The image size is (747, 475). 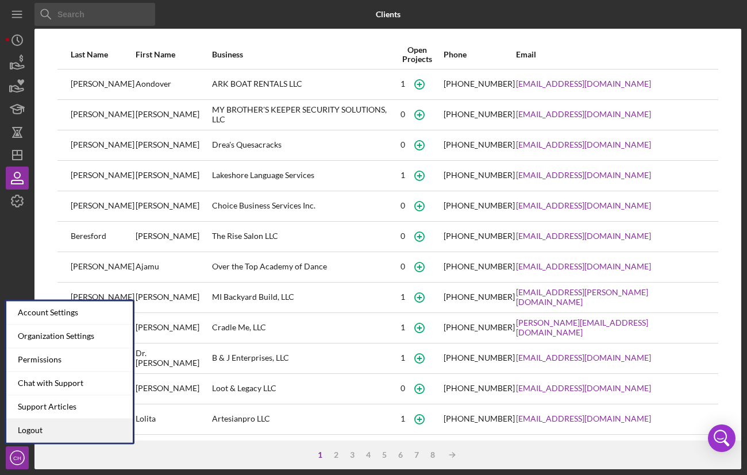 I want to click on div: MI Backyard Build, LLC, so click(x=302, y=298).